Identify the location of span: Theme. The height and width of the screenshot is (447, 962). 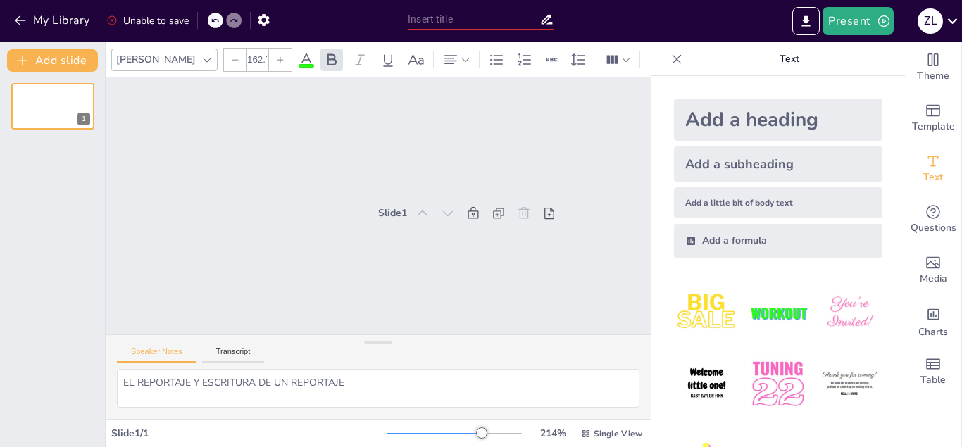
(933, 76).